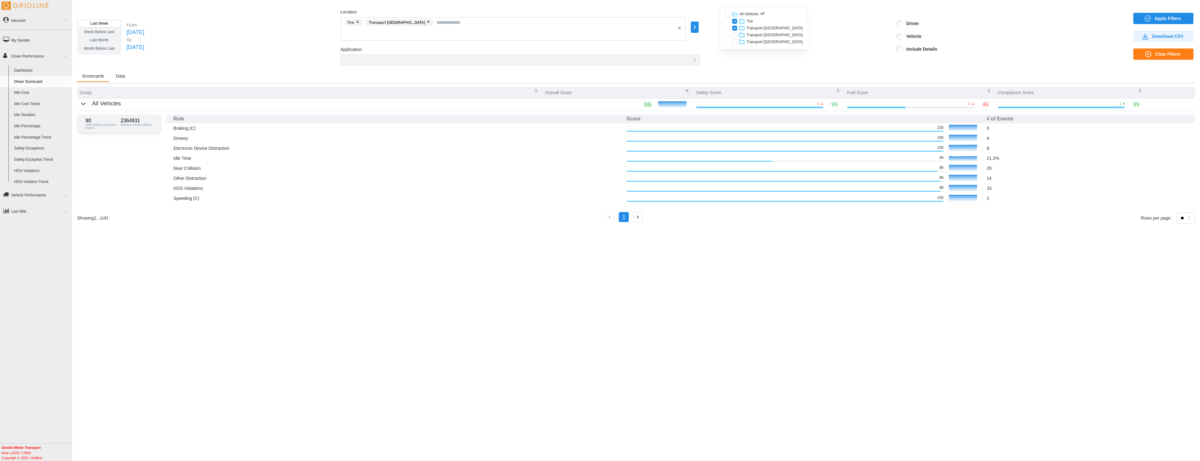  Describe the element at coordinates (1087, 198) in the screenshot. I see `p: 2` at that location.